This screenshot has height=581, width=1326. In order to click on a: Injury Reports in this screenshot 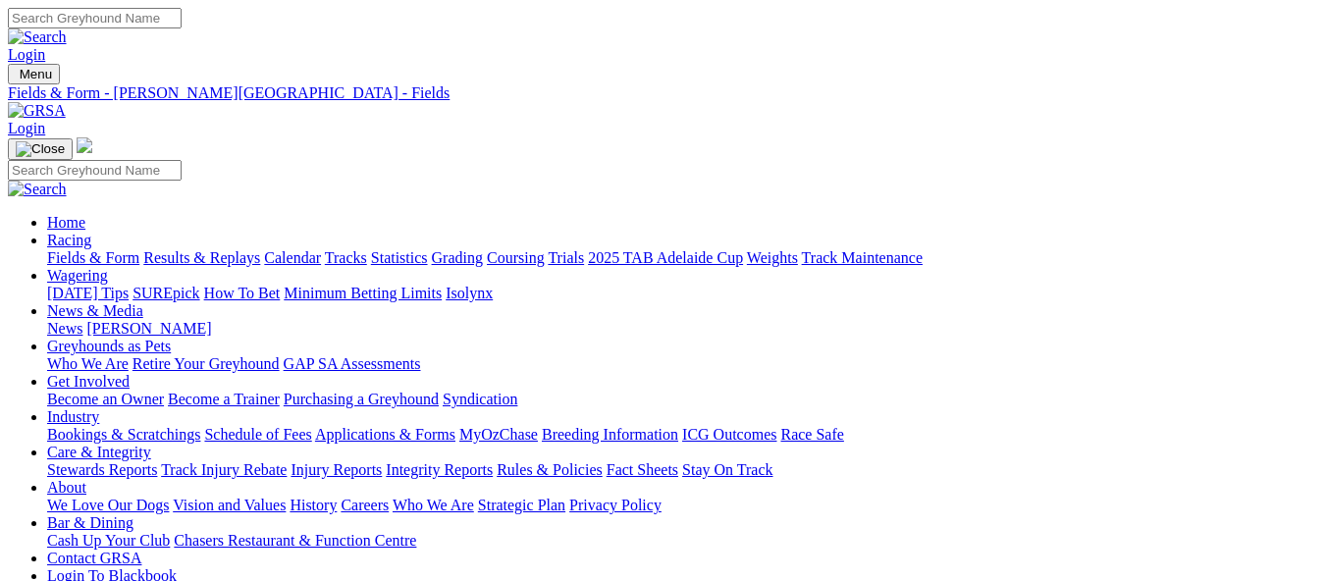, I will do `click(336, 469)`.